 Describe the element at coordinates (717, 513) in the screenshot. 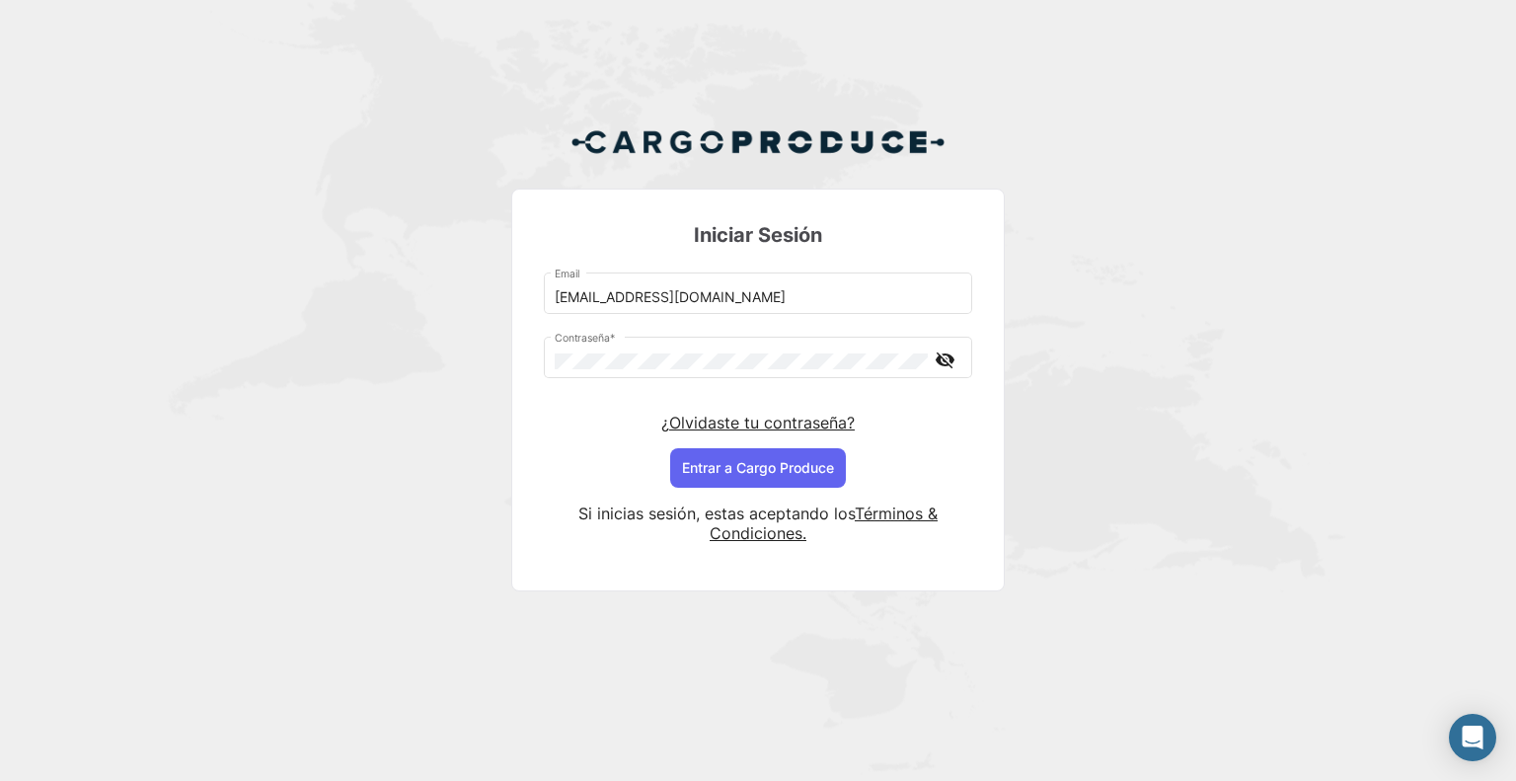

I see `span: Si inicias sesión, estas aceptando los` at that location.